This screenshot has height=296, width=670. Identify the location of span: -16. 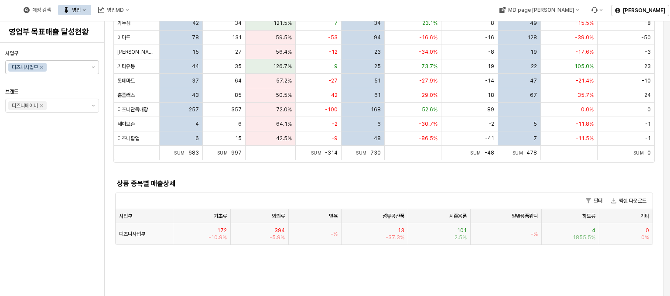
(489, 38).